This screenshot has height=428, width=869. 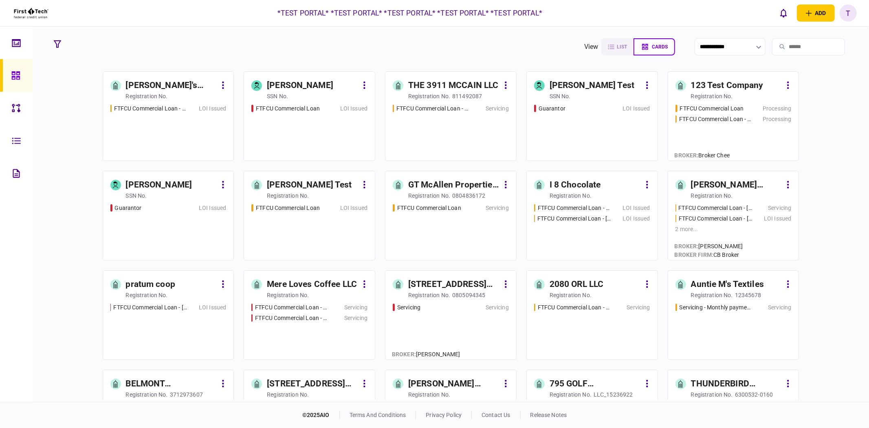 I want to click on div: 2080 ORL LLC, so click(x=576, y=284).